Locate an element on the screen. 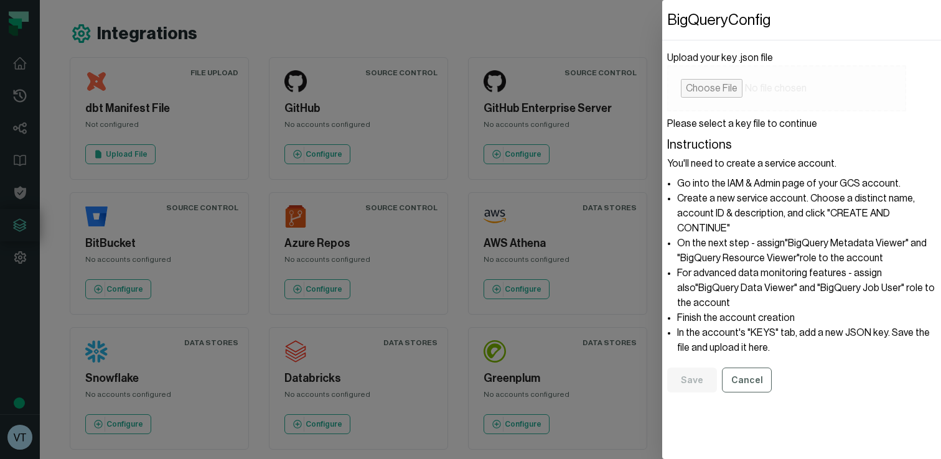 The width and height of the screenshot is (941, 459). section: Please select a key file to continue is located at coordinates (801, 221).